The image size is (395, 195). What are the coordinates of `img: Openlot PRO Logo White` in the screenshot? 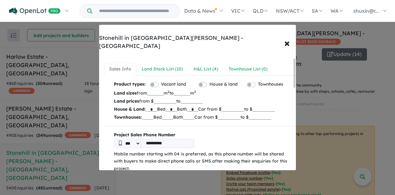 It's located at (35, 11).